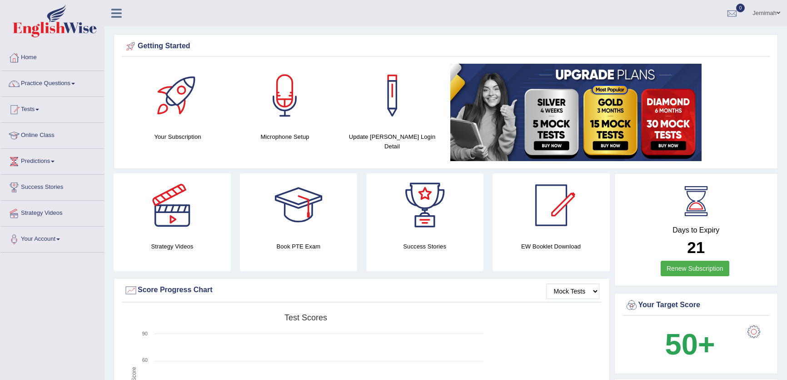 This screenshot has width=787, height=380. What do you see at coordinates (425, 246) in the screenshot?
I see `h4: Success Stories` at bounding box center [425, 246].